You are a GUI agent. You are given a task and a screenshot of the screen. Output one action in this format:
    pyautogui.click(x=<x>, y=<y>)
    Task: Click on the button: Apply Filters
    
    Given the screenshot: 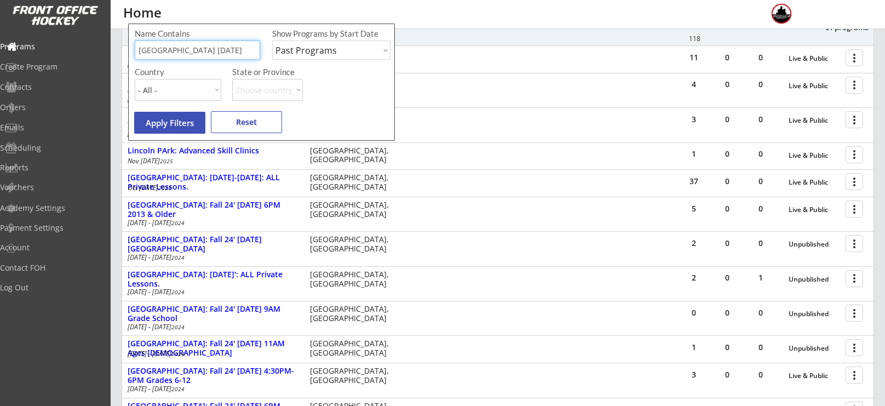 What is the action you would take?
    pyautogui.click(x=170, y=123)
    